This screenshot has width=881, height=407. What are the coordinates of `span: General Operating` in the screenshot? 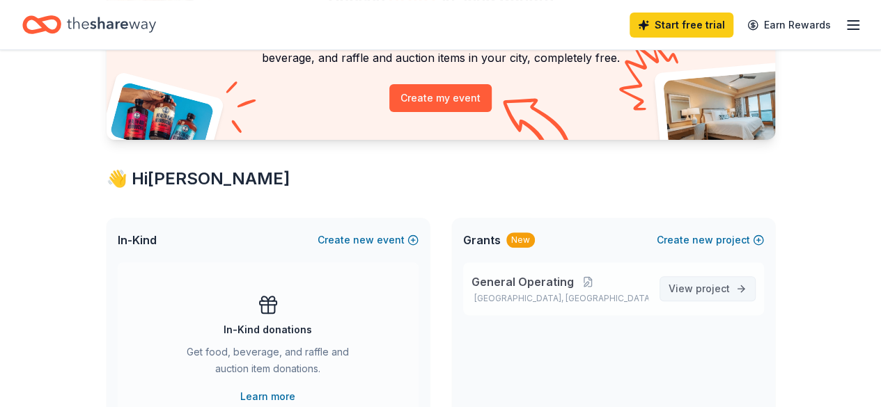 It's located at (522, 282).